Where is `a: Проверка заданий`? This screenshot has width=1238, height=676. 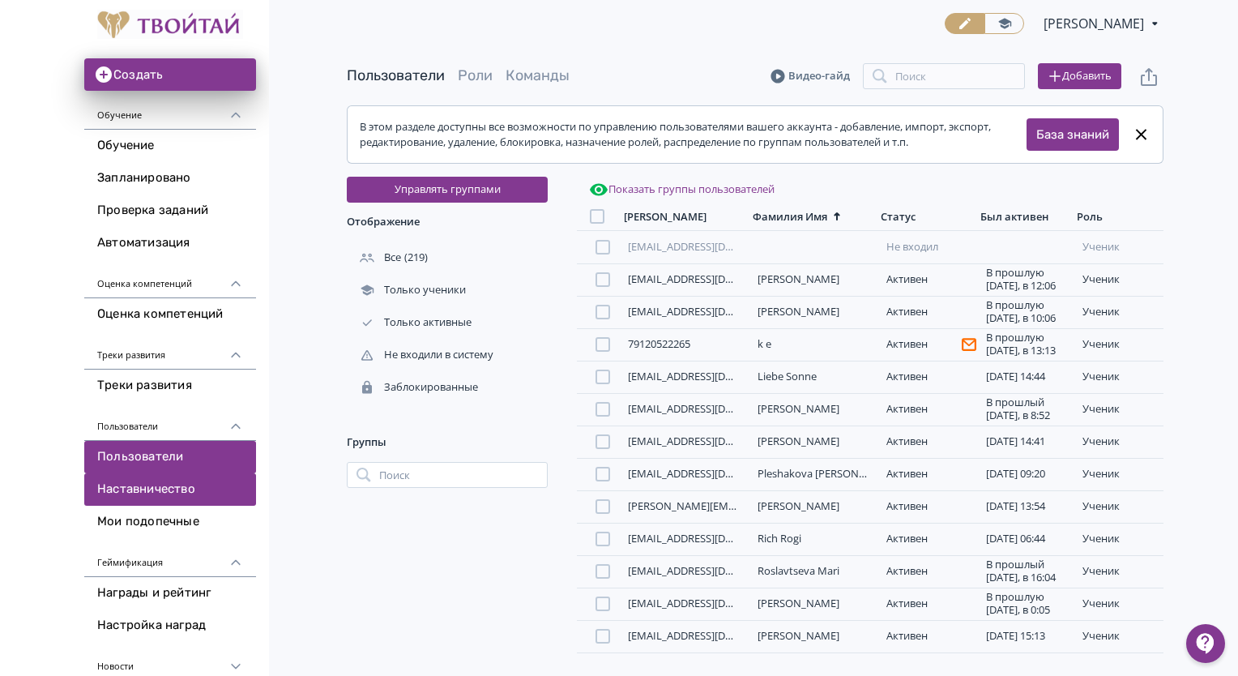 a: Проверка заданий is located at coordinates (170, 211).